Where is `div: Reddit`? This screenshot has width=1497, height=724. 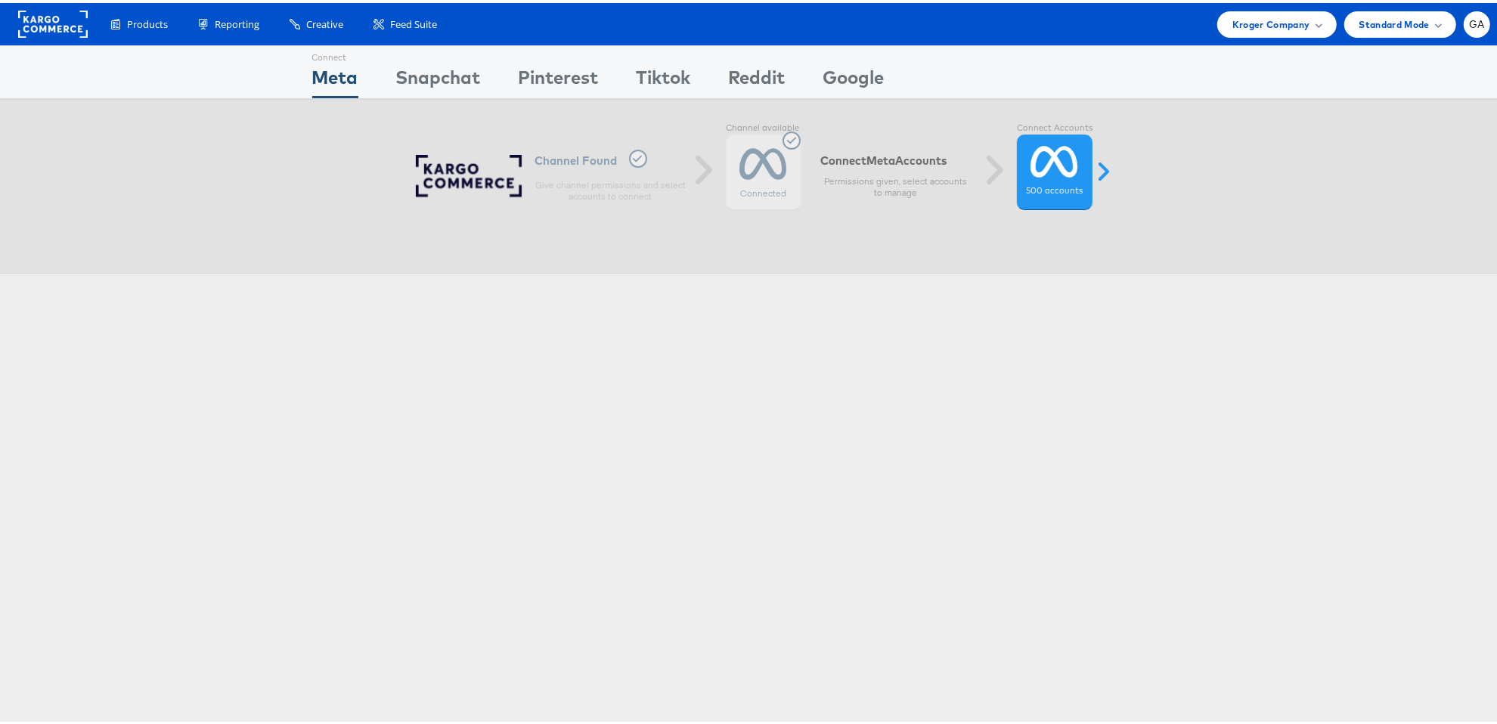
div: Reddit is located at coordinates (757, 78).